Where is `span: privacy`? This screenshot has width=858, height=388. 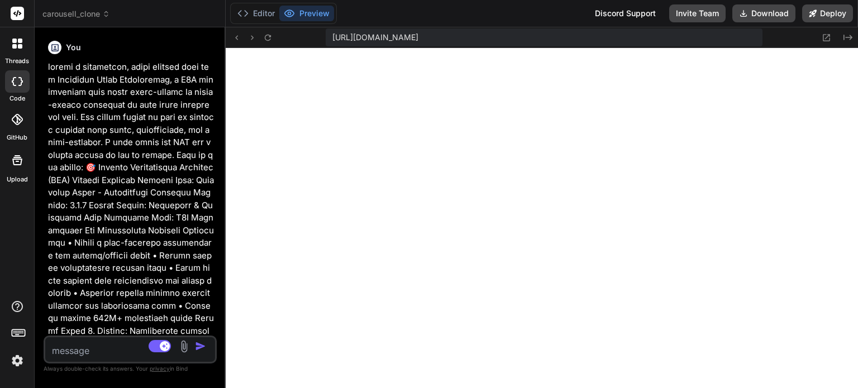 span: privacy is located at coordinates (160, 369).